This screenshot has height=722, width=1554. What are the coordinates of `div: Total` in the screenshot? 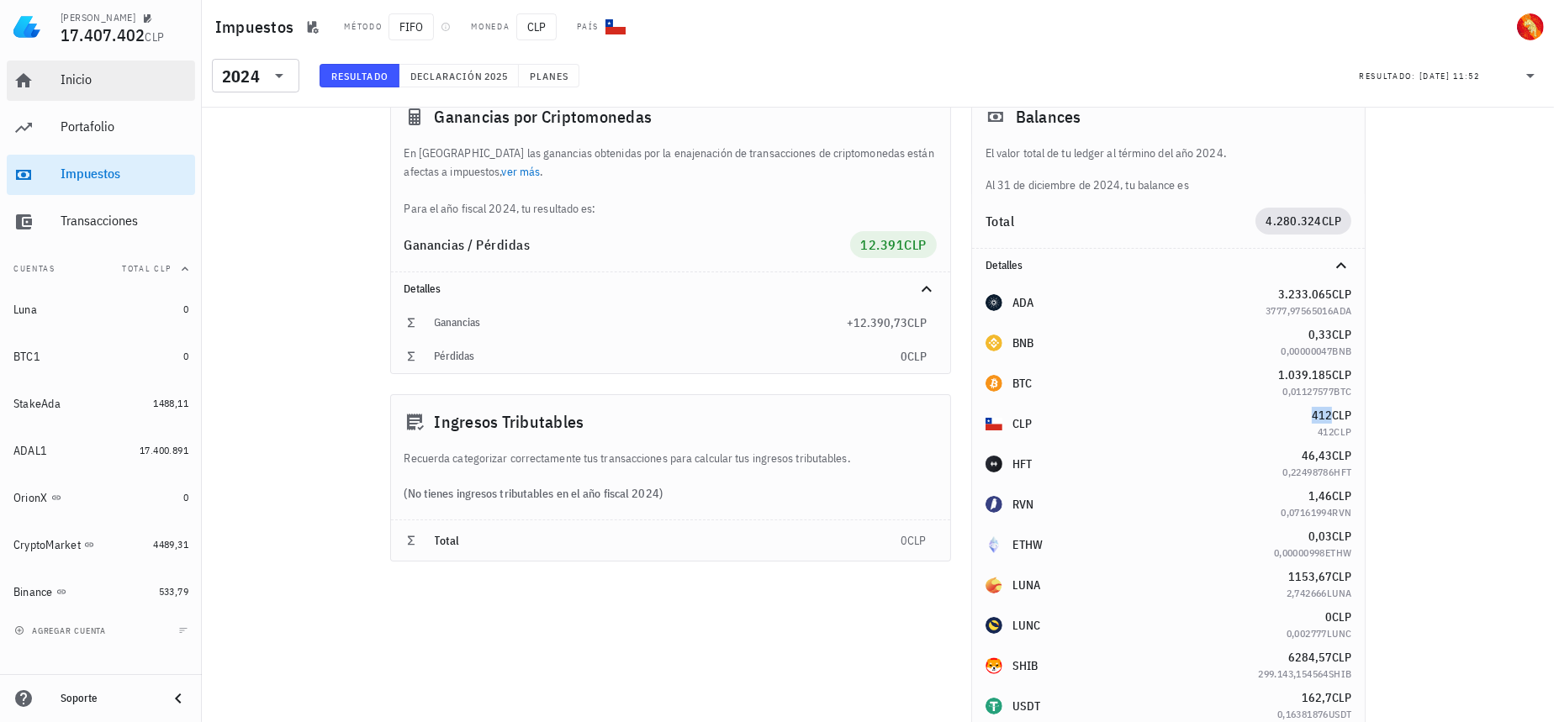 It's located at (1121, 221).